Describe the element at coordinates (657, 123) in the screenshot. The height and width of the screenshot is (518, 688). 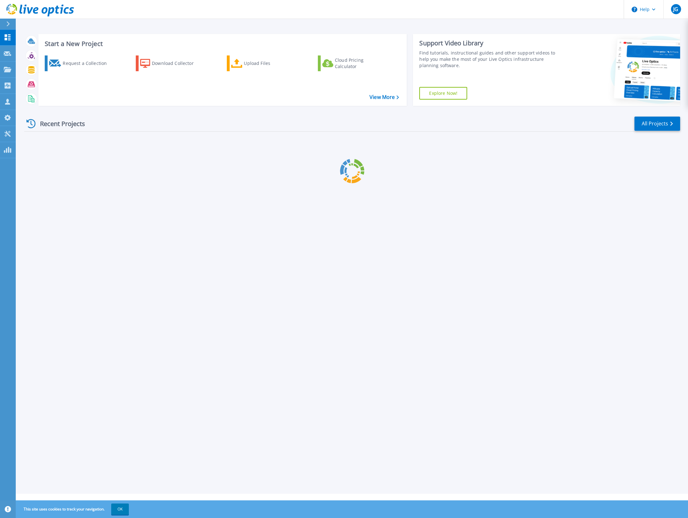
I see `a: All Projects` at that location.